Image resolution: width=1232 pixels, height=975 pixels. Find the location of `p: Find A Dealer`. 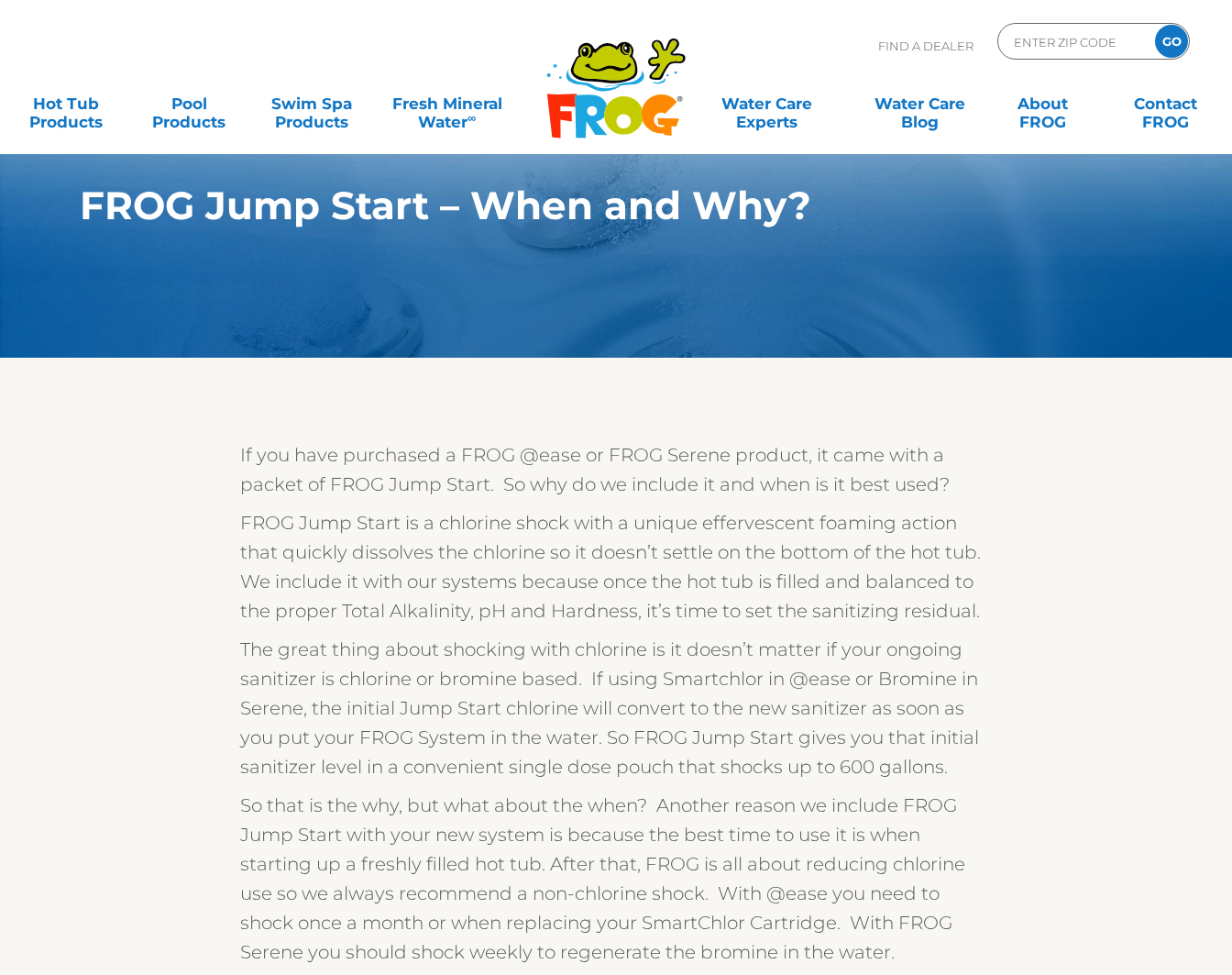

p: Find A Dealer is located at coordinates (926, 46).